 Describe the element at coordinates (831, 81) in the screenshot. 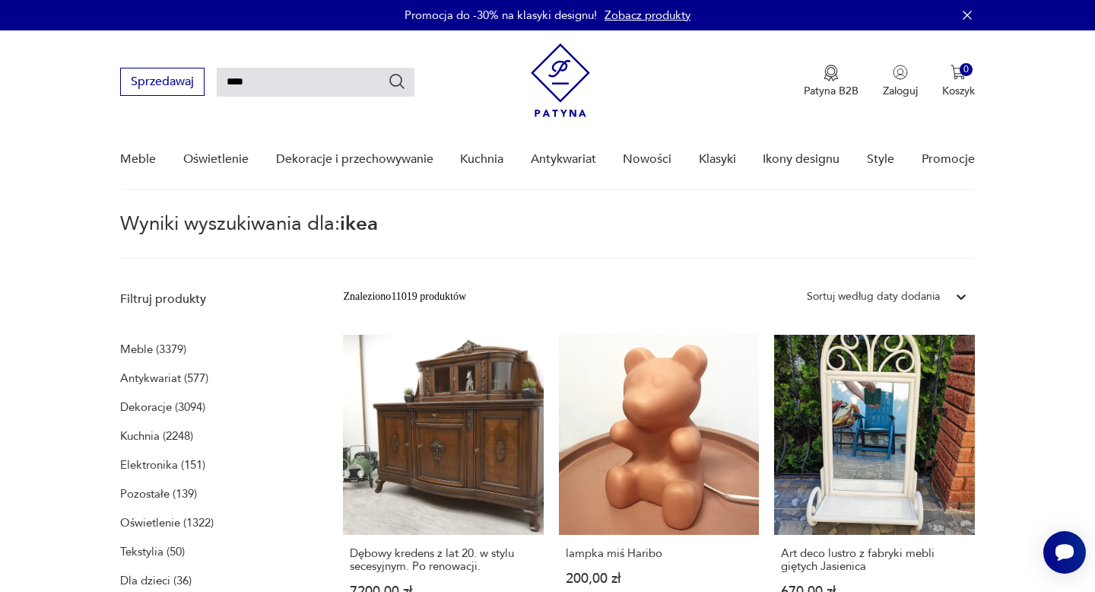

I see `a: Ikona medaluPatyna B2B` at that location.